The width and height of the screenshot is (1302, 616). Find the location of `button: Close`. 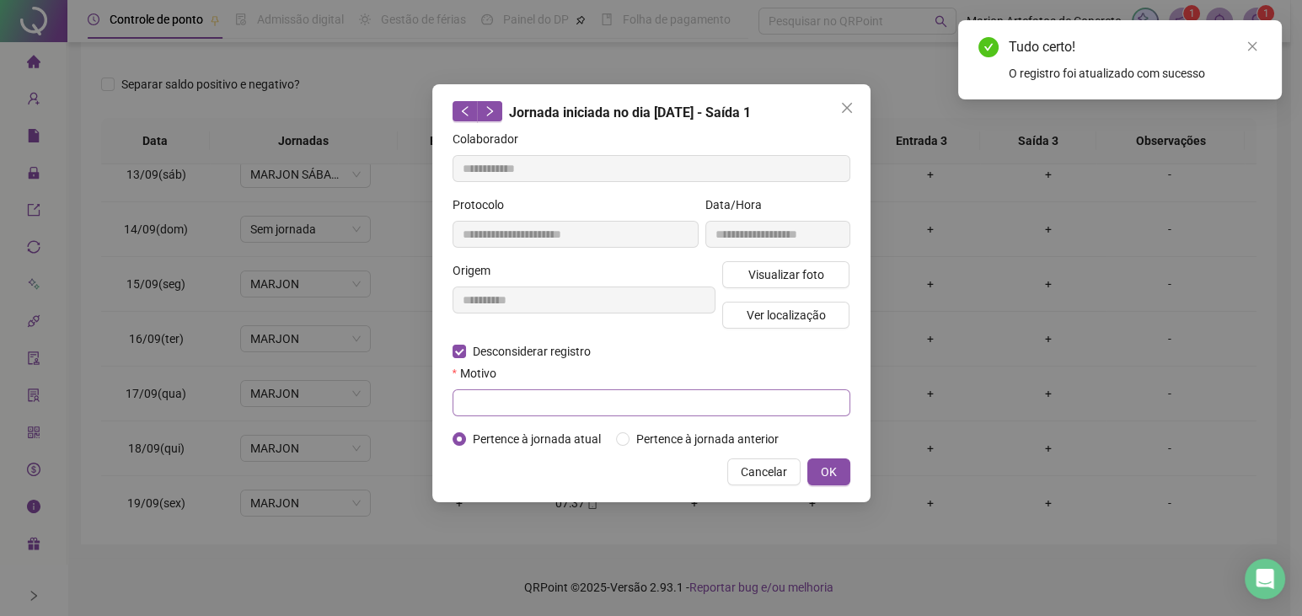

button: Close is located at coordinates (847, 108).